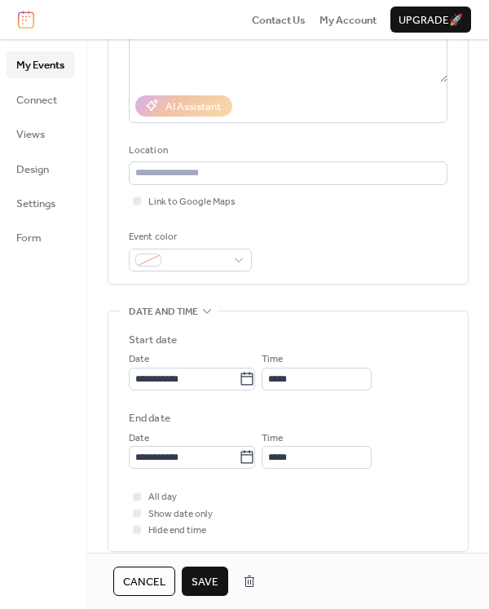 The height and width of the screenshot is (609, 489). Describe the element at coordinates (279, 20) in the screenshot. I see `a: Contact Us` at that location.